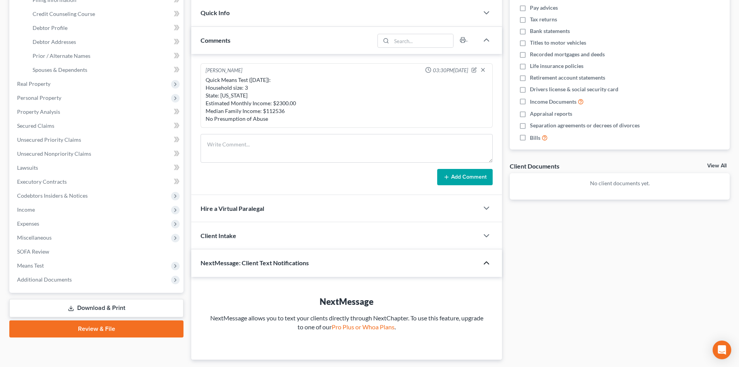 Image resolution: width=739 pixels, height=367 pixels. What do you see at coordinates (96, 329) in the screenshot?
I see `a: Review & File` at bounding box center [96, 329].